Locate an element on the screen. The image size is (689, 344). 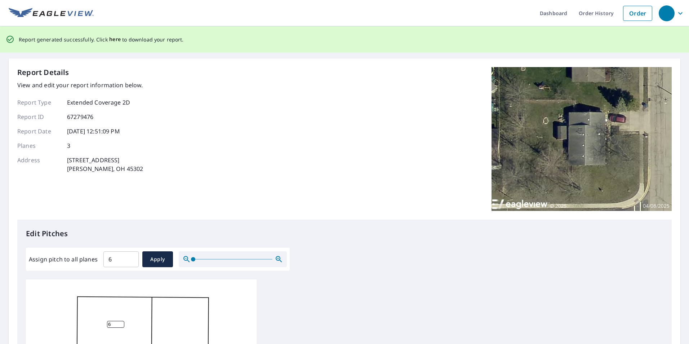
label: Assign pitch to all planes is located at coordinates (63, 259).